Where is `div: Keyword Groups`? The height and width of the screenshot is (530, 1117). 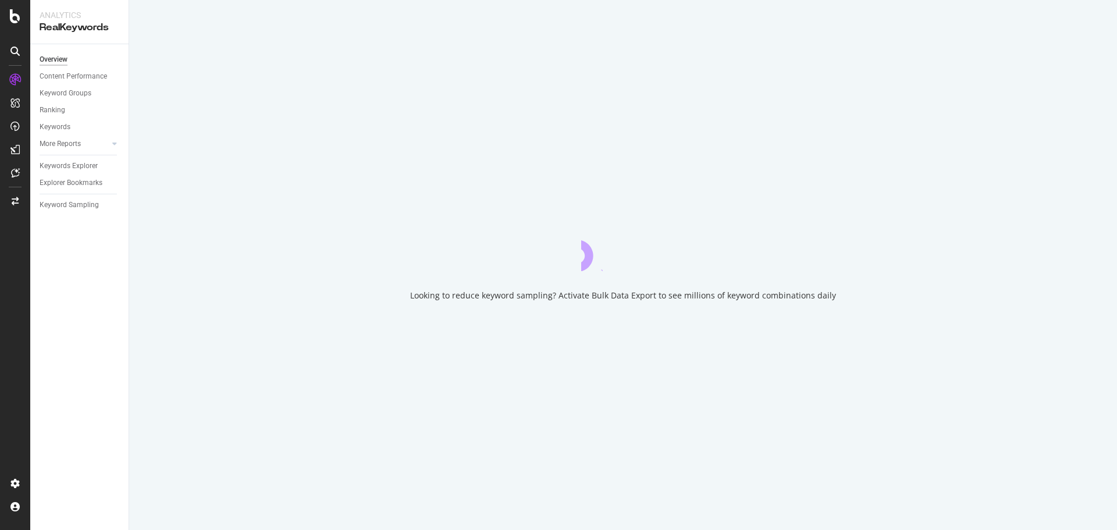 div: Keyword Groups is located at coordinates (65, 93).